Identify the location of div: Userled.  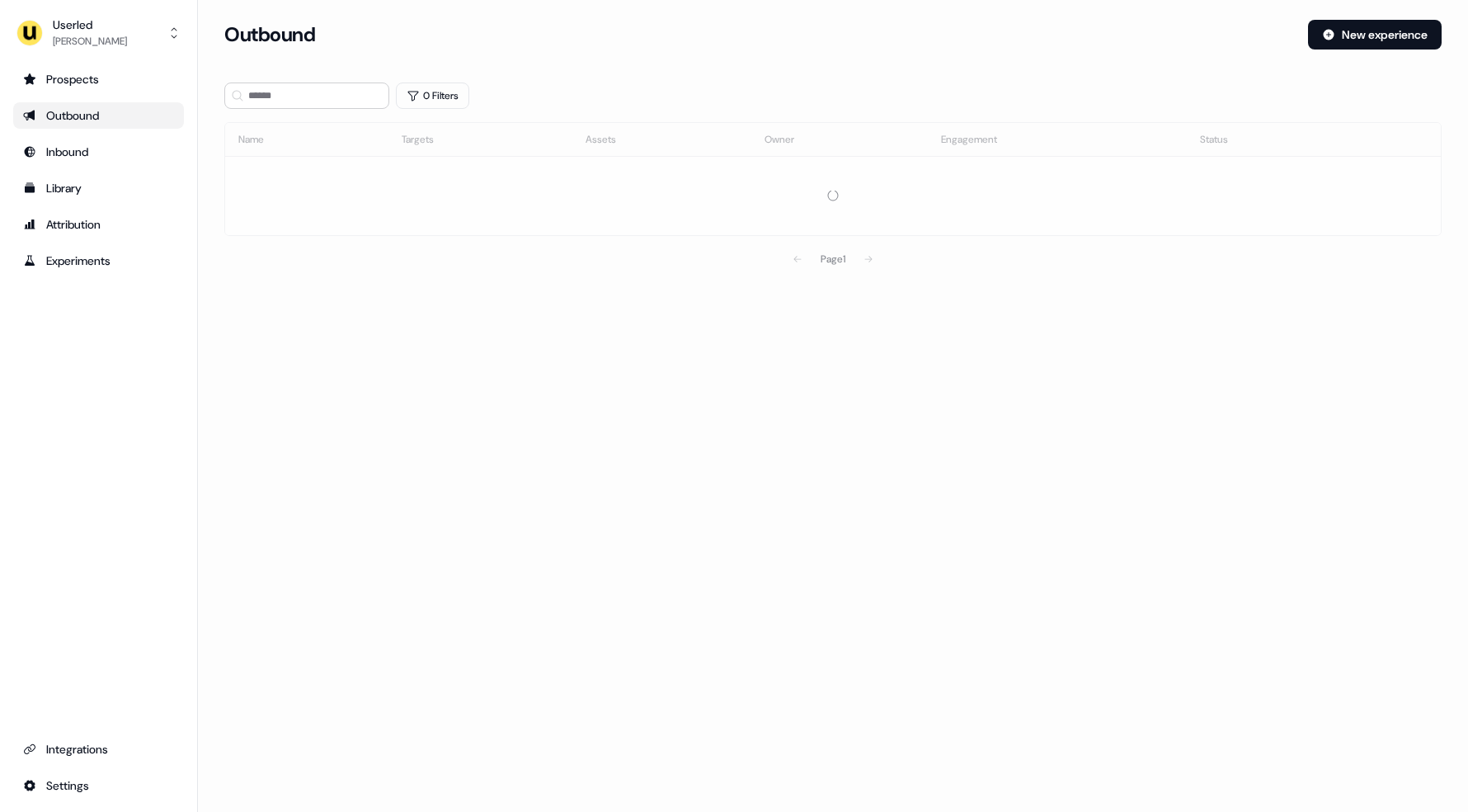
(90, 25).